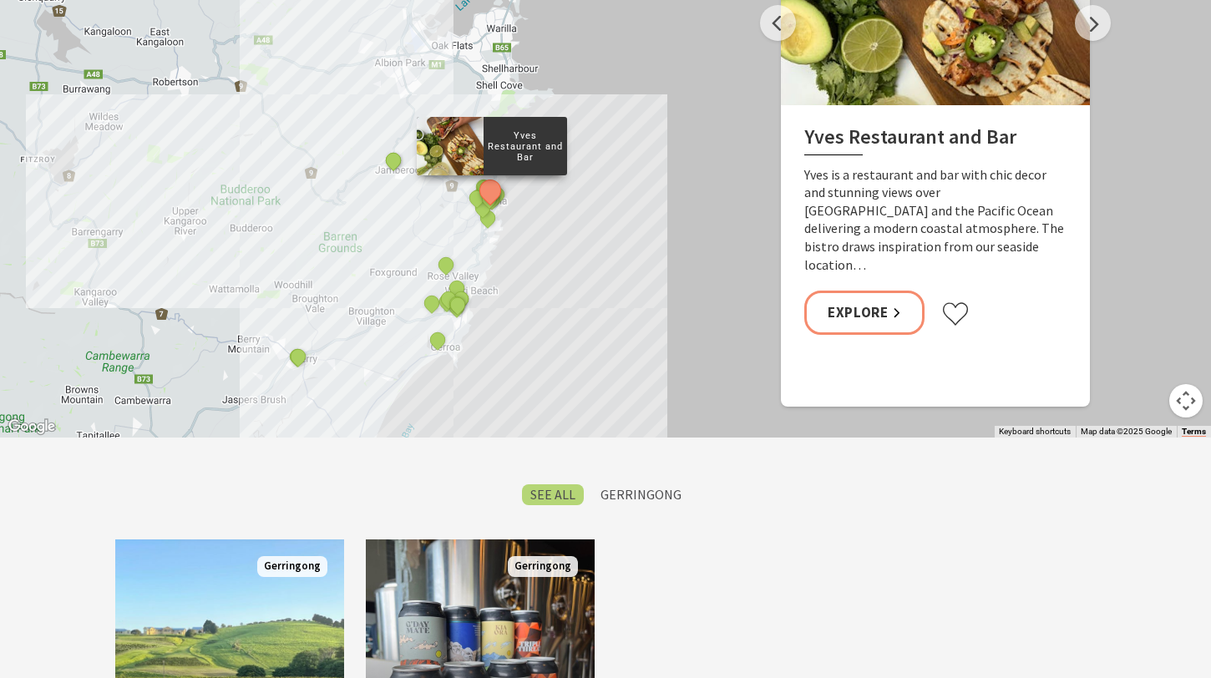 The width and height of the screenshot is (1211, 678). I want to click on button: Keyboard shortcuts, so click(1035, 432).